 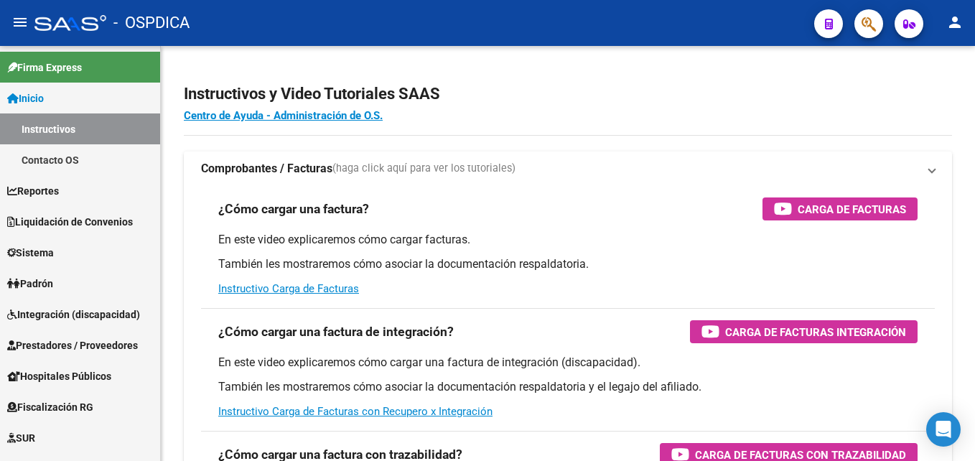 What do you see at coordinates (45, 68) in the screenshot?
I see `span: Firma Express` at bounding box center [45, 68].